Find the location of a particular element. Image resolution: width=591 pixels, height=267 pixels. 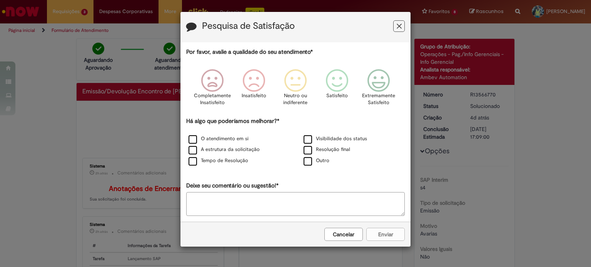

div: Há algo que poderíamos melhorar?* is located at coordinates (296, 142).